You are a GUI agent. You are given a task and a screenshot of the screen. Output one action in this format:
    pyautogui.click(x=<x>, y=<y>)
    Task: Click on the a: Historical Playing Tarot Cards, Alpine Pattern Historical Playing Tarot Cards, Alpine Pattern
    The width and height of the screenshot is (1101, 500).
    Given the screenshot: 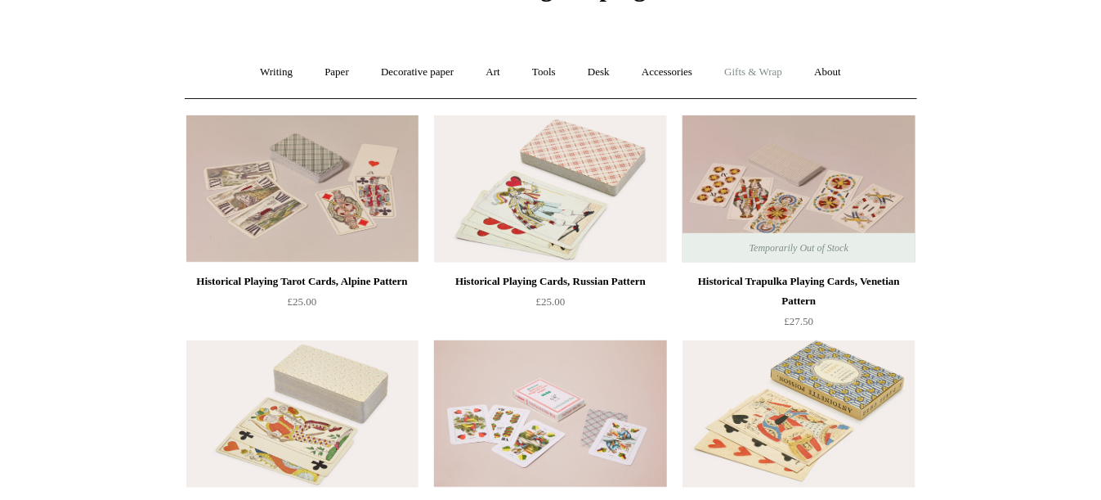 What is the action you would take?
    pyautogui.click(x=302, y=189)
    